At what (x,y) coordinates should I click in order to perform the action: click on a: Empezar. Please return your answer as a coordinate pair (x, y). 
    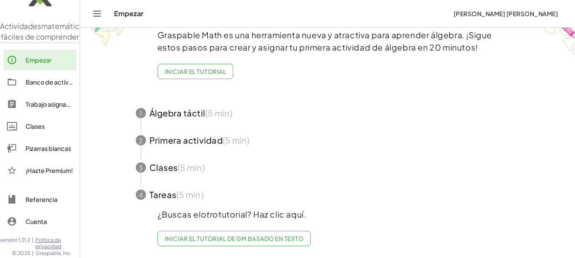
    Looking at the image, I should click on (40, 60).